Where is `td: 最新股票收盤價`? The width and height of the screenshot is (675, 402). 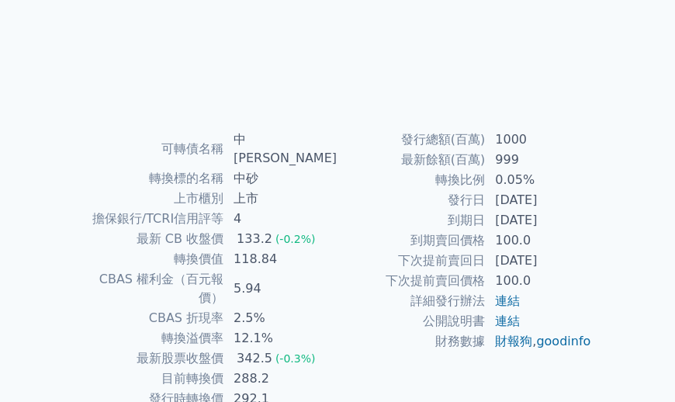
td: 最新股票收盤價 is located at coordinates (154, 358).